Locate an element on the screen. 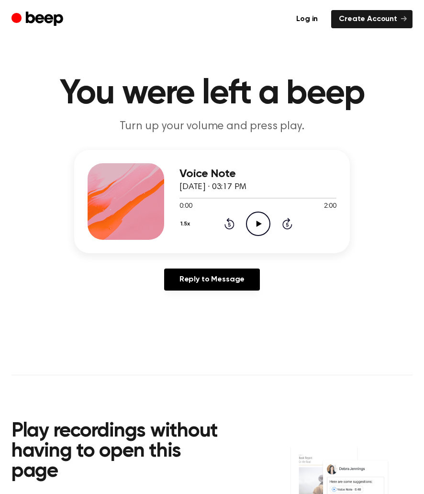 This screenshot has width=424, height=494. h2: Play recordings without having to open this page is located at coordinates (115, 451).